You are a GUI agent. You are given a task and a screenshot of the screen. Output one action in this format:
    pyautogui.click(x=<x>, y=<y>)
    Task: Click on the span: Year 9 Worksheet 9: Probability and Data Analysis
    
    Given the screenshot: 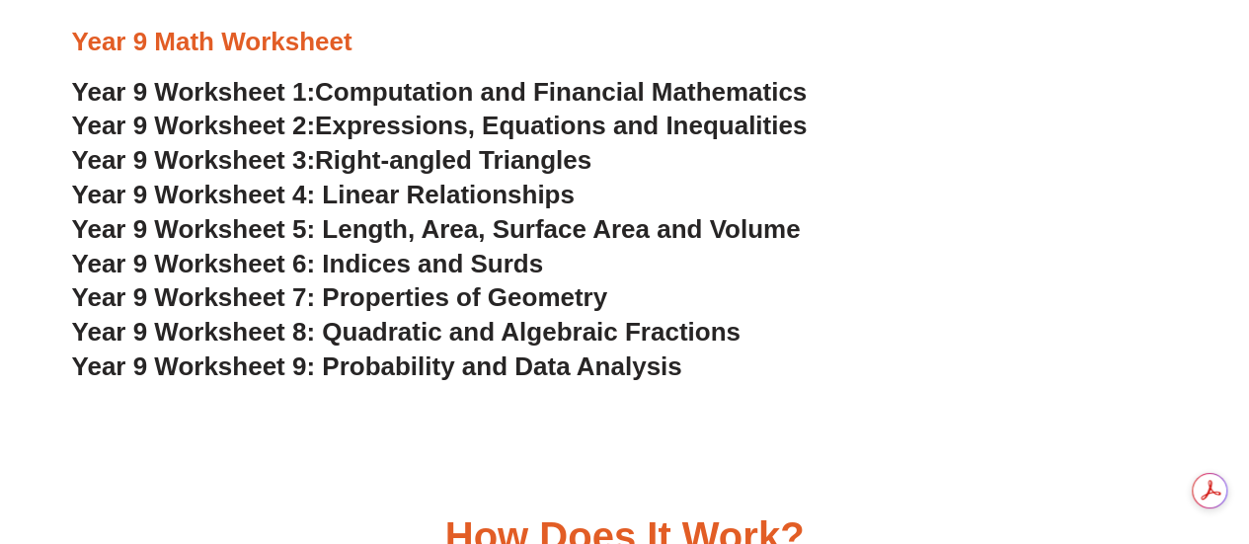 What is the action you would take?
    pyautogui.click(x=377, y=366)
    